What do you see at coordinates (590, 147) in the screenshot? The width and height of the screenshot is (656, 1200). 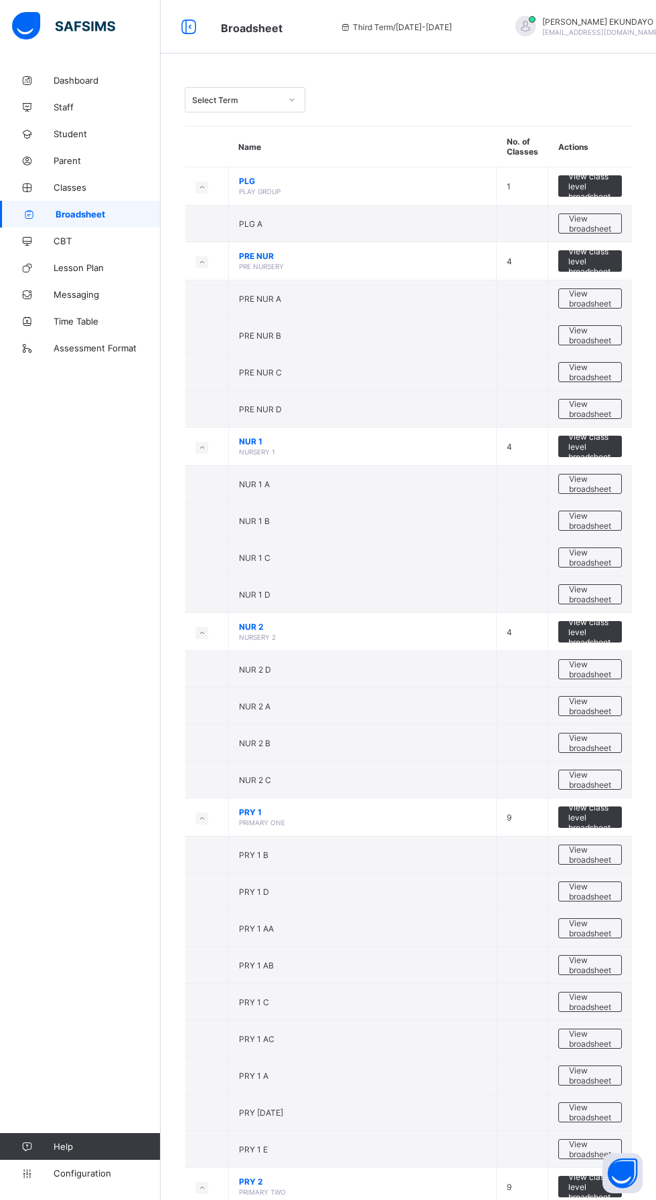 I see `th: Actions` at bounding box center [590, 147].